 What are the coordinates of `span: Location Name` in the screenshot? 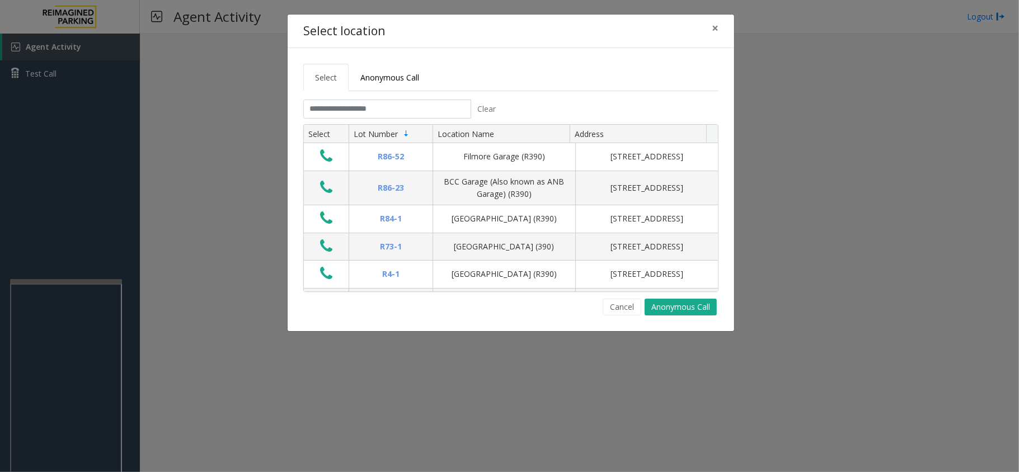 It's located at (465, 134).